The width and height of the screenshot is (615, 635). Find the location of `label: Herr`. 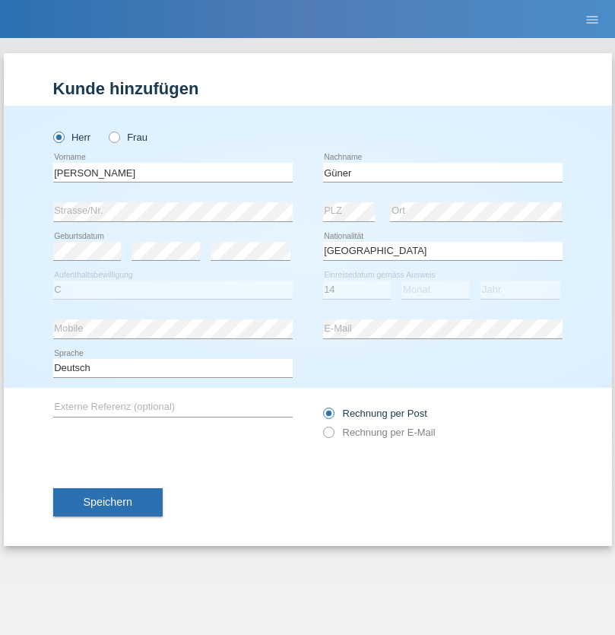

label: Herr is located at coordinates (72, 137).